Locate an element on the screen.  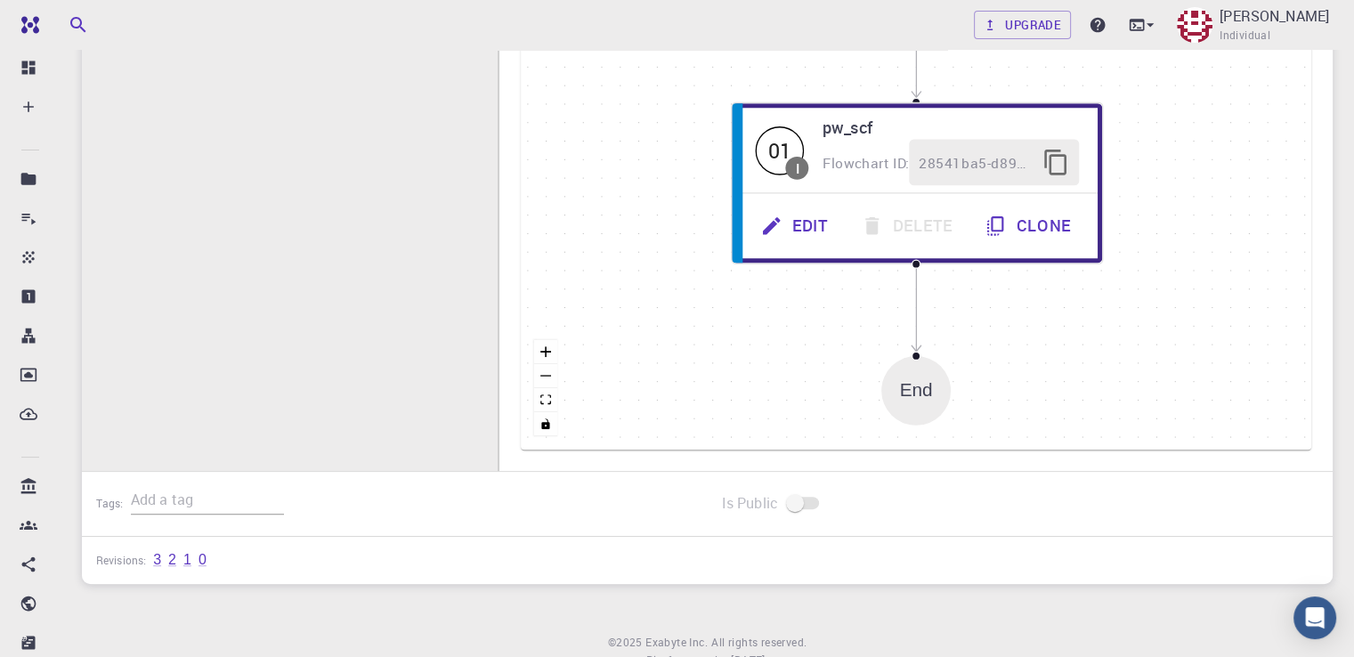
button: toggle interactivity is located at coordinates (546, 424).